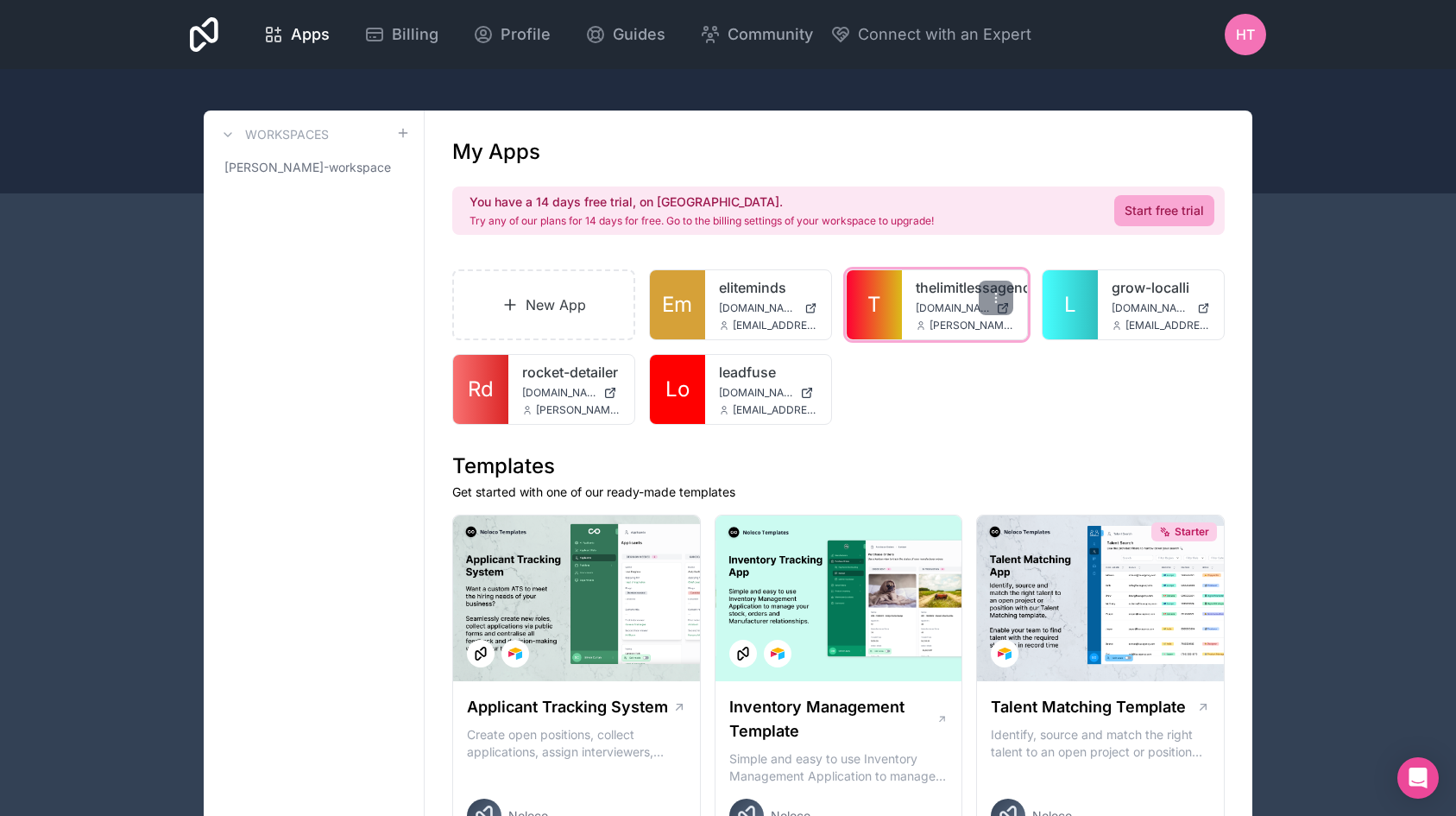  Describe the element at coordinates (756, 35) in the screenshot. I see `a: Community` at that location.